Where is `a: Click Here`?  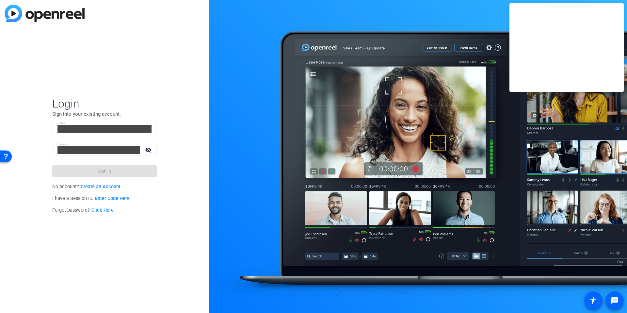
a: Click Here is located at coordinates (102, 210).